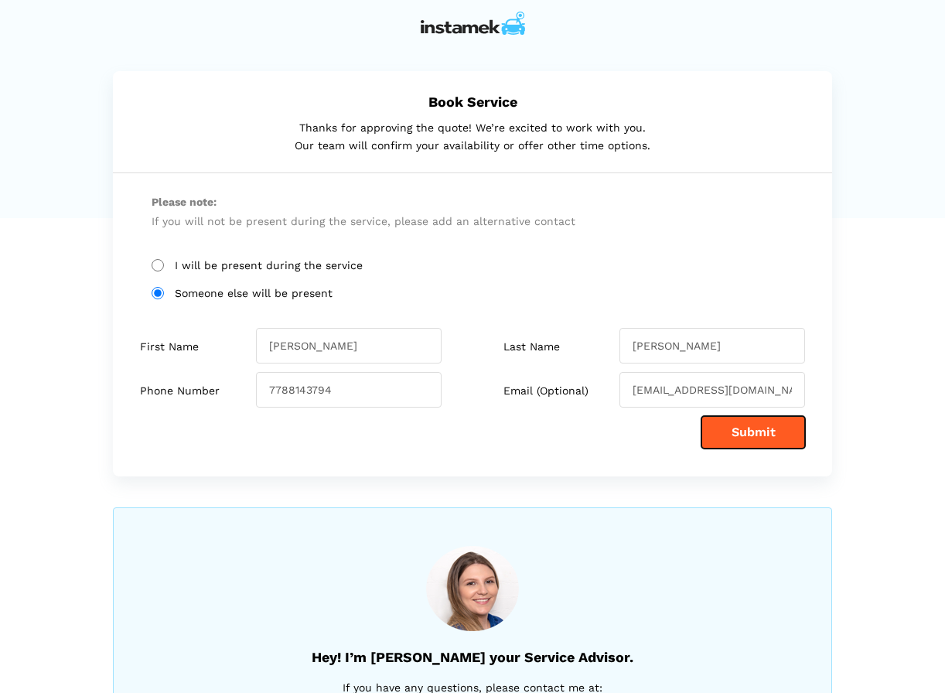 The width and height of the screenshot is (945, 693). Describe the element at coordinates (473, 202) in the screenshot. I see `span: Please note:` at that location.